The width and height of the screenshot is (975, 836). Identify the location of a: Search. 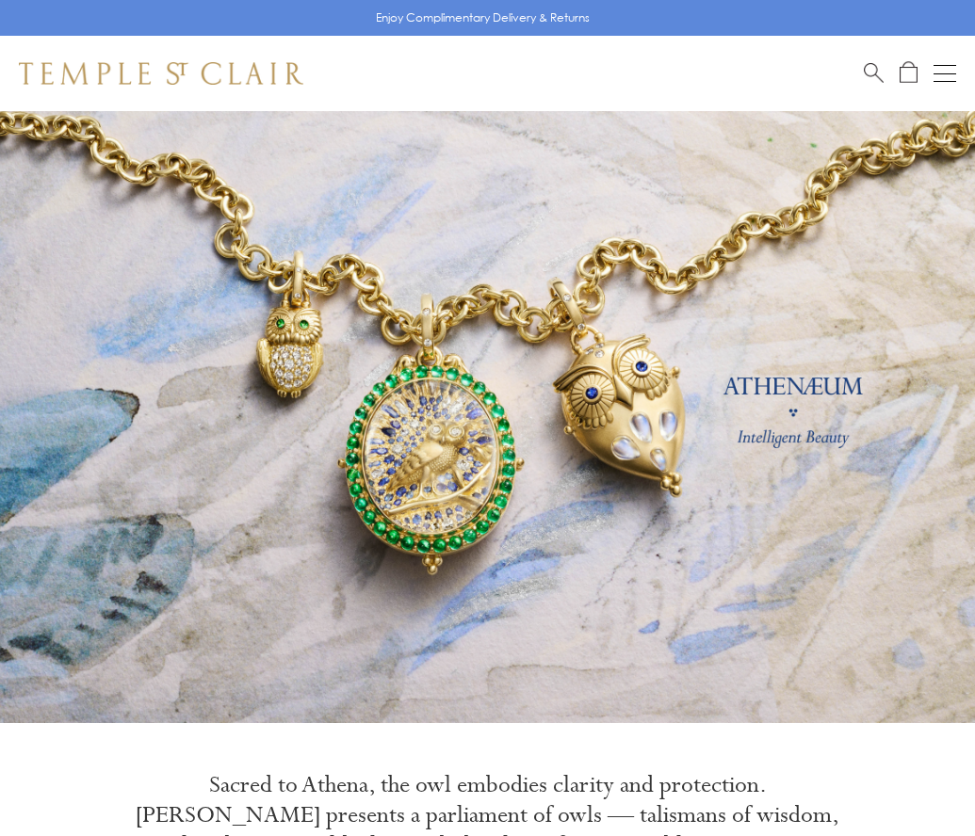
(873, 73).